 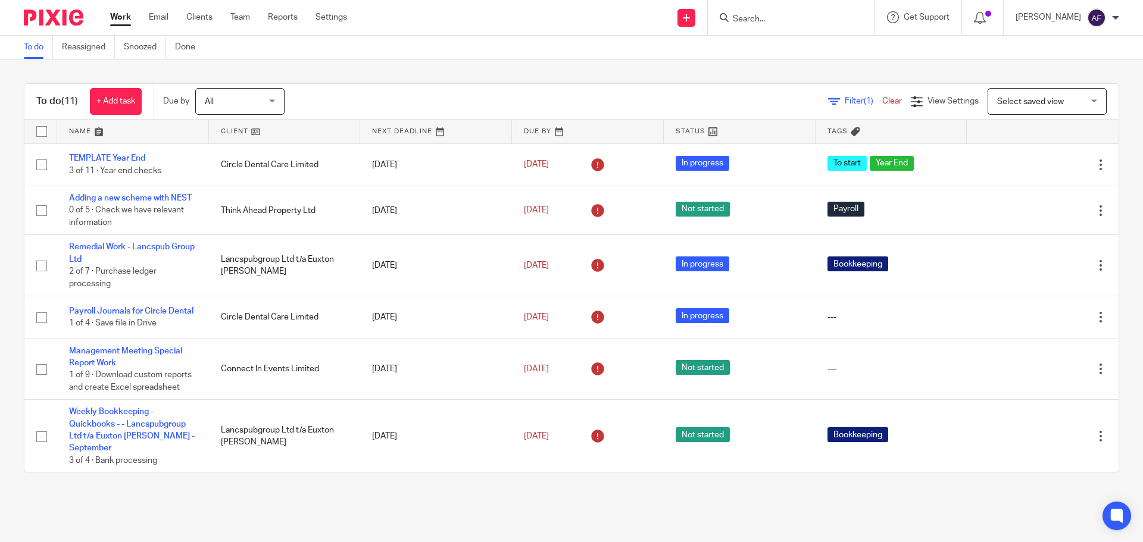 What do you see at coordinates (132, 253) in the screenshot?
I see `a: Remedial Work - Lancspub Group Ltd` at bounding box center [132, 253].